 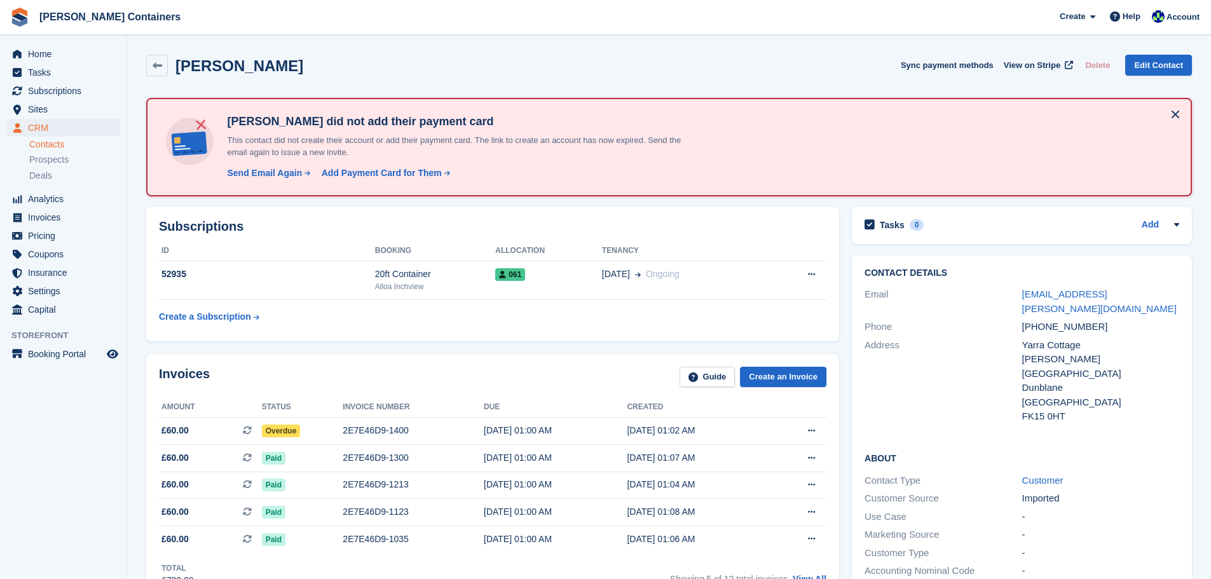 I want to click on div: Create a Subscription, so click(x=205, y=317).